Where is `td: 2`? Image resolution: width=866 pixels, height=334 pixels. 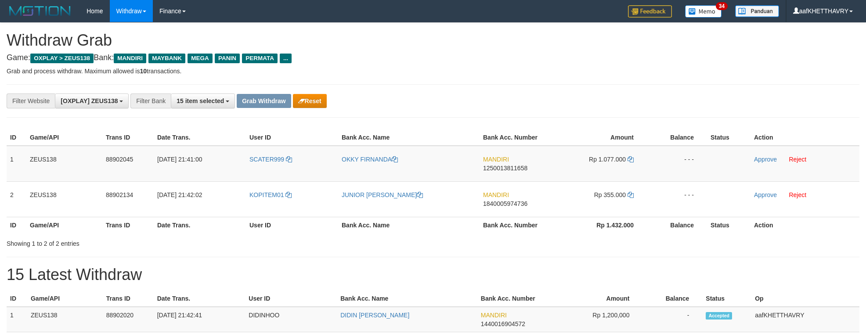 td: 2 is located at coordinates (16, 199).